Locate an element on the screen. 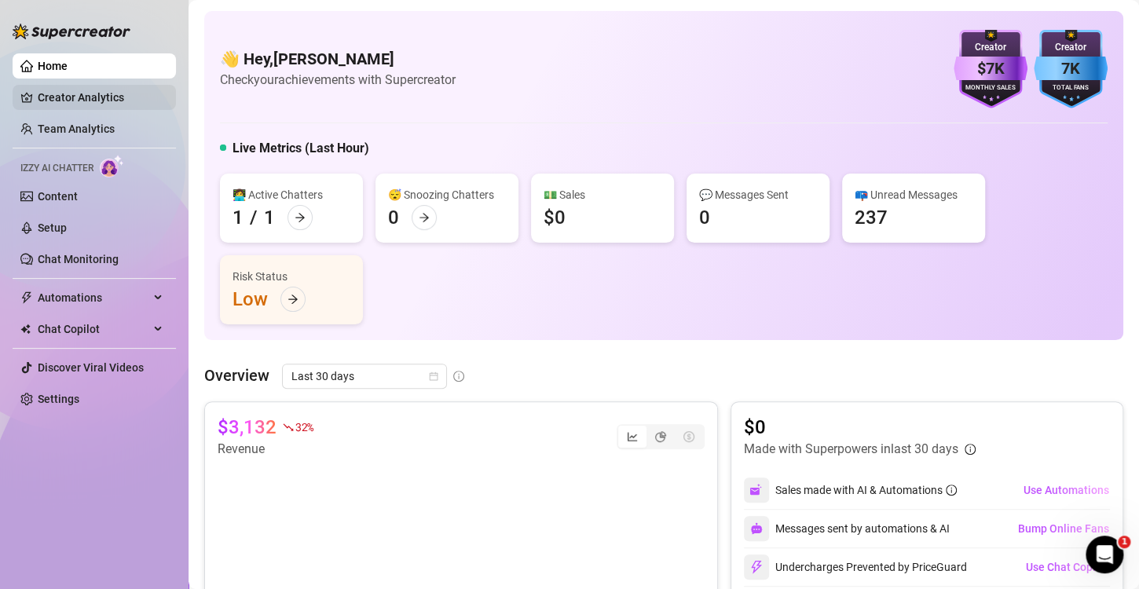  div: $0 is located at coordinates (555, 218).